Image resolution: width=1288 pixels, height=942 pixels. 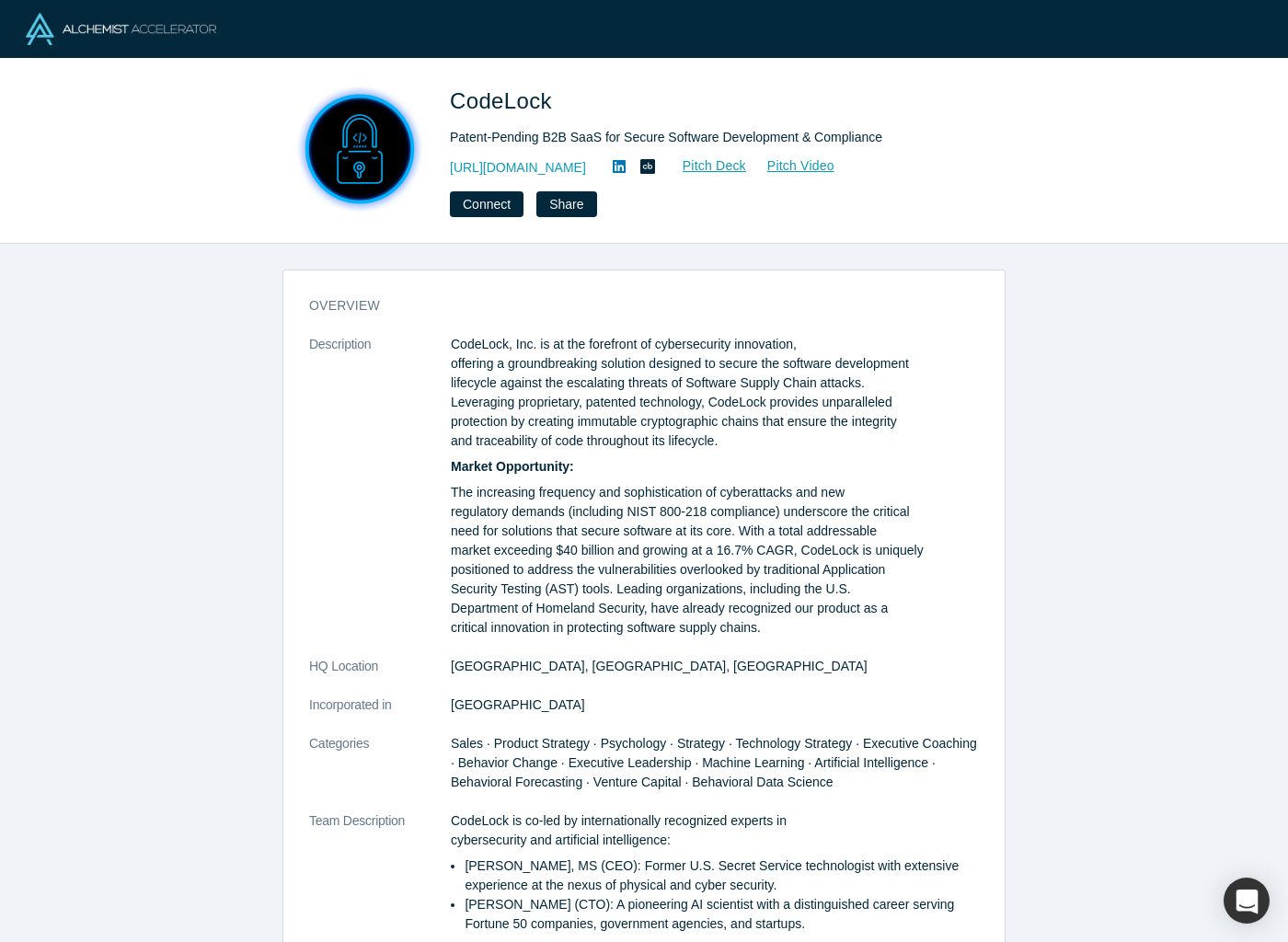 I want to click on h3: overview, so click(x=632, y=305).